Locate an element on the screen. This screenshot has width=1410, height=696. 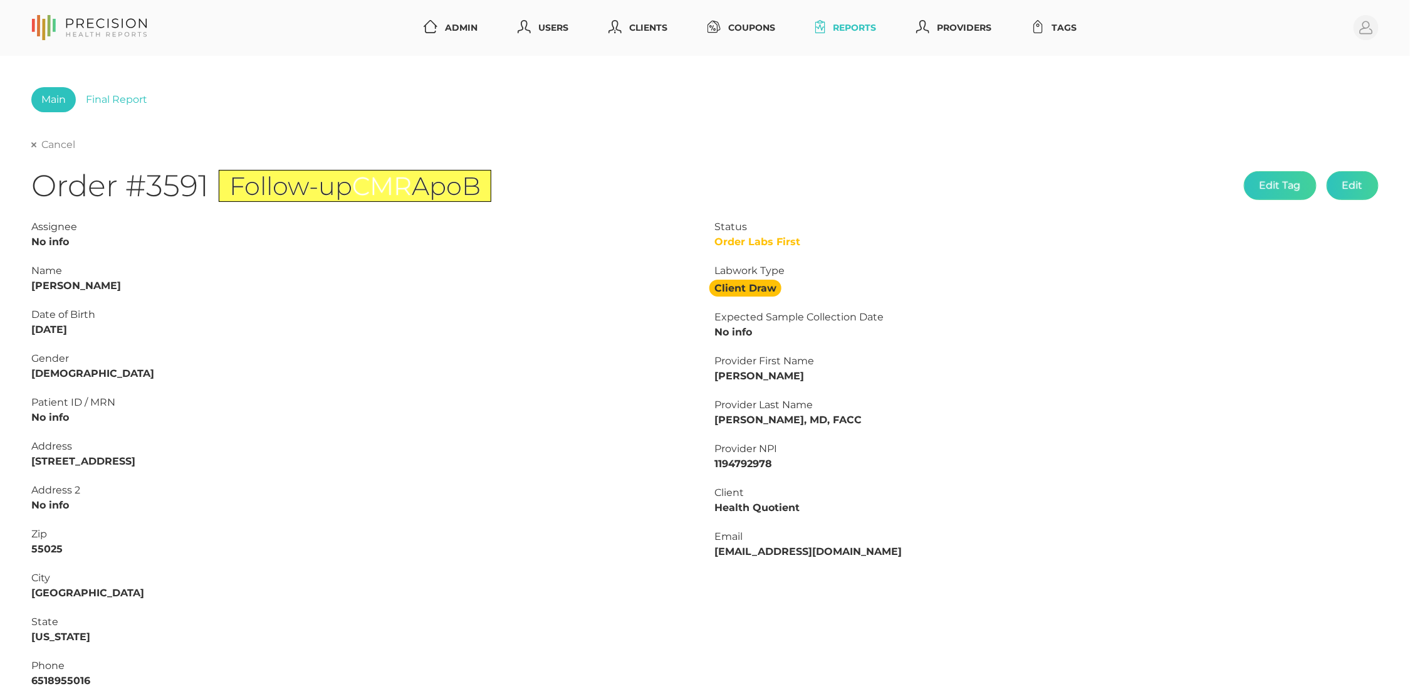
div: Email is located at coordinates (1047, 537).